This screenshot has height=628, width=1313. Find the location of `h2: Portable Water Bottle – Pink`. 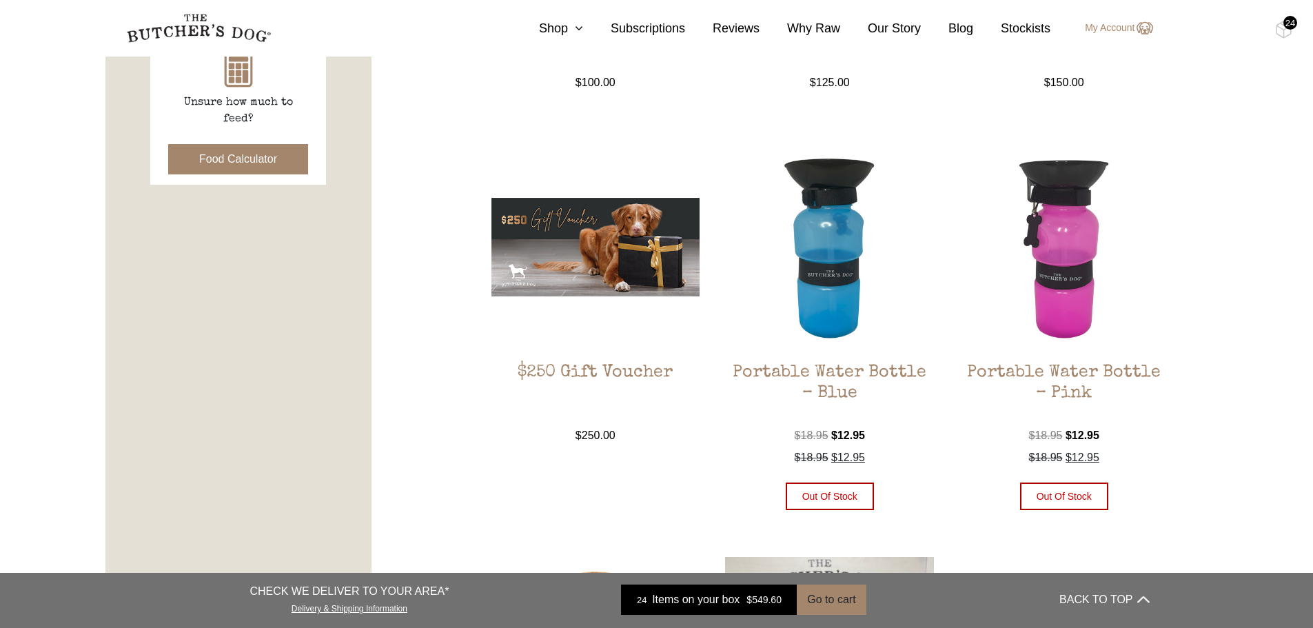

h2: Portable Water Bottle – Pink is located at coordinates (1063, 395).